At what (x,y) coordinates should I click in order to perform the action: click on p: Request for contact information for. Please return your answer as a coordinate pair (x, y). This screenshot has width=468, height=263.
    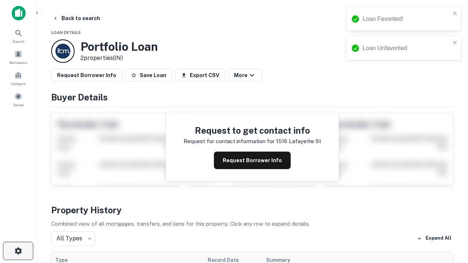
    Looking at the image, I should click on (229, 142).